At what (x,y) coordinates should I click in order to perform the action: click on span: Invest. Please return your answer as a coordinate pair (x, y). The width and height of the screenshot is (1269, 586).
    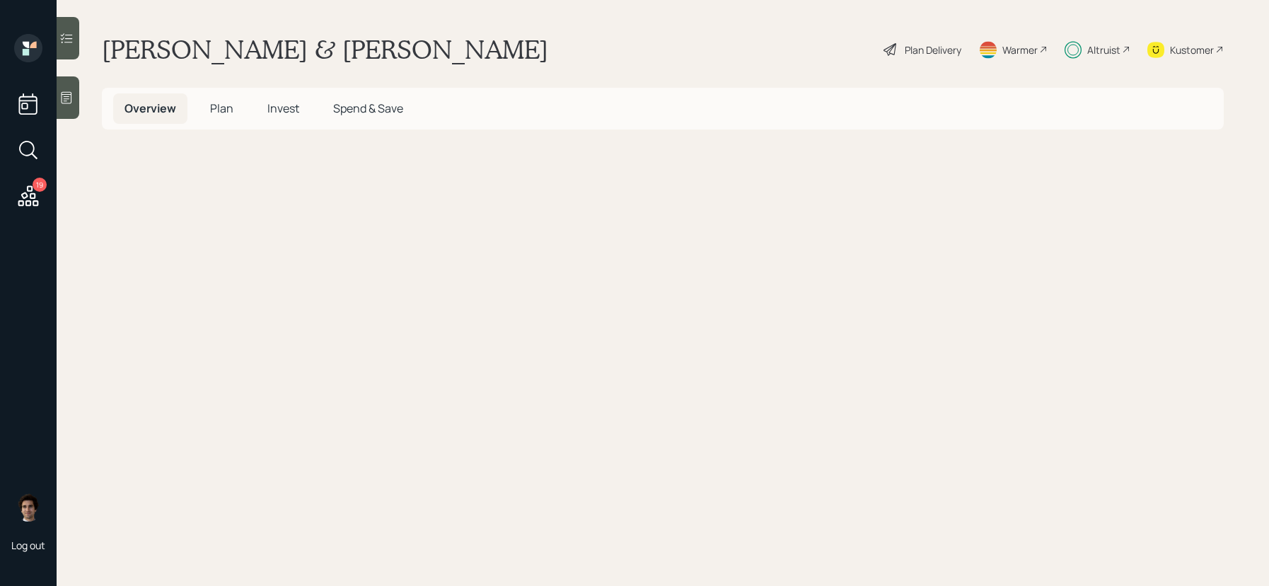
    Looking at the image, I should click on (283, 108).